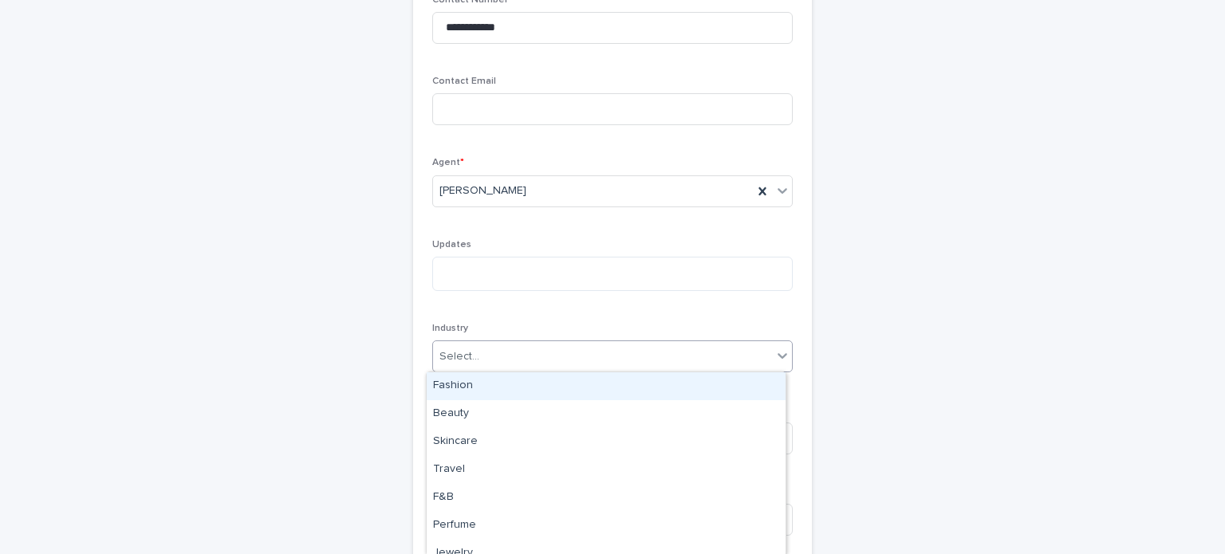 The width and height of the screenshot is (1225, 554). Describe the element at coordinates (606, 386) in the screenshot. I see `div: Fashion` at that location.